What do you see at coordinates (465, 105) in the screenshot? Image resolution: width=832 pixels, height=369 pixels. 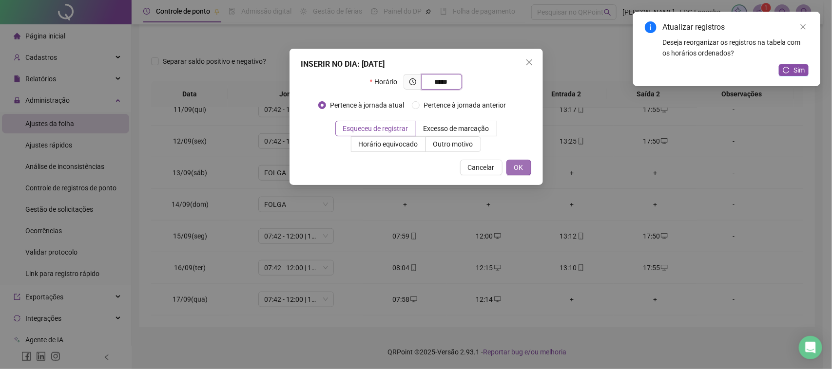 I see `span: Pertence à jornada anterior` at bounding box center [465, 105].